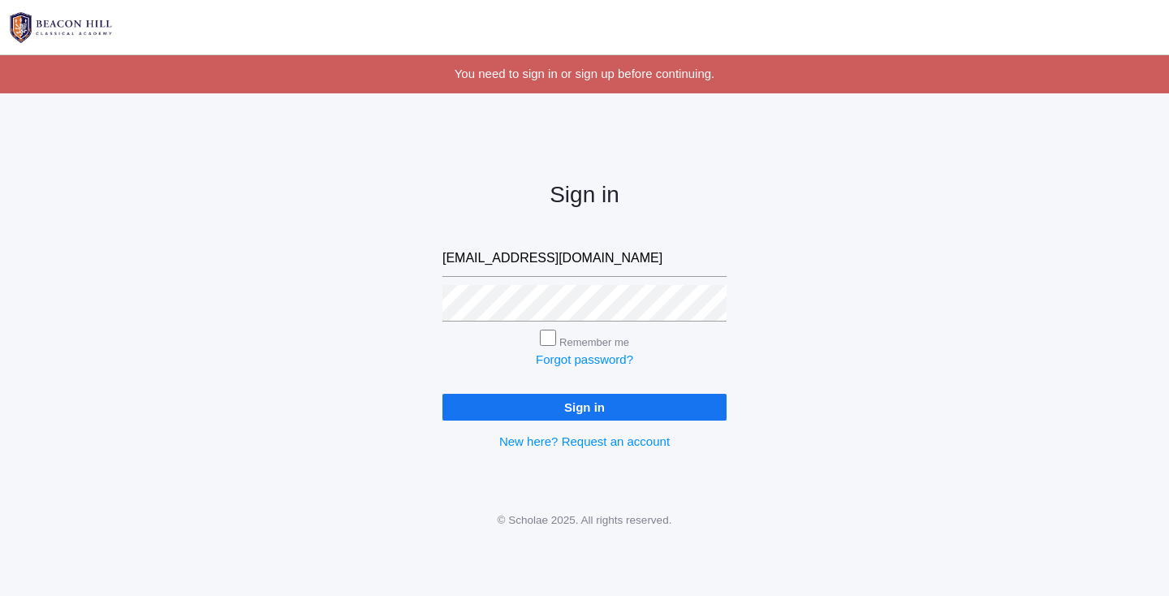  Describe the element at coordinates (585, 441) in the screenshot. I see `a: New here? Request an account` at that location.